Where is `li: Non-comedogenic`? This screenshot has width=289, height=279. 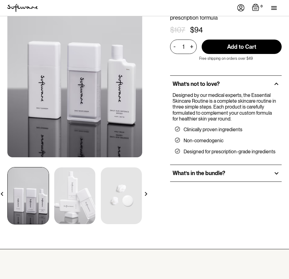 li: Non-comedogenic is located at coordinates (226, 141).